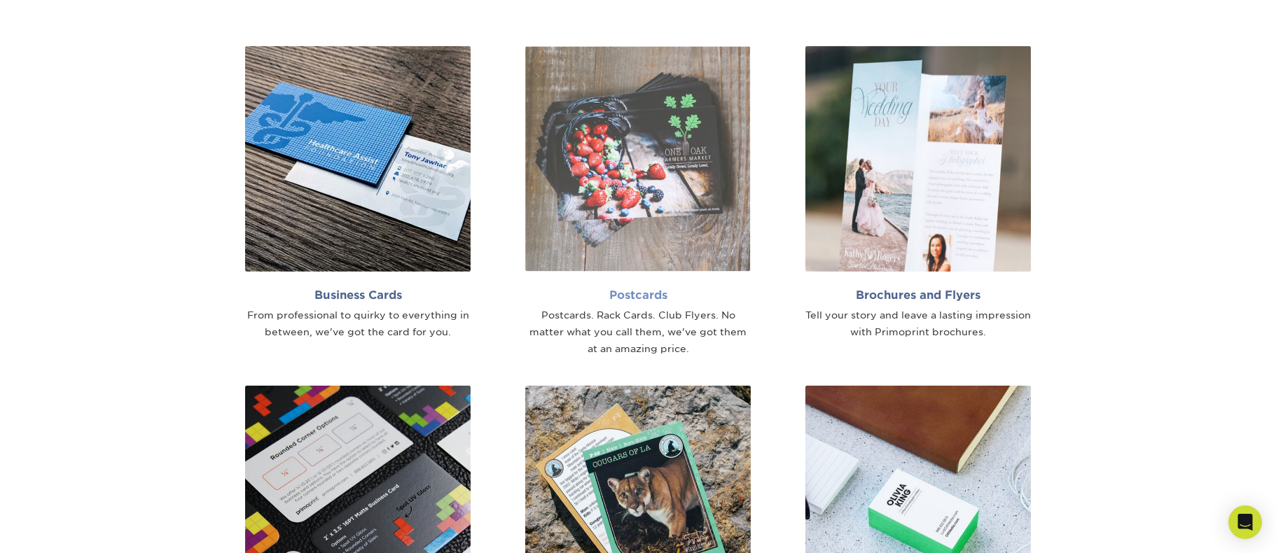 The image size is (1276, 553). Describe the element at coordinates (918, 193) in the screenshot. I see `a: Brochures and Flyers Tell your story and leave a lasting impression with Primoprint brochures.` at that location.